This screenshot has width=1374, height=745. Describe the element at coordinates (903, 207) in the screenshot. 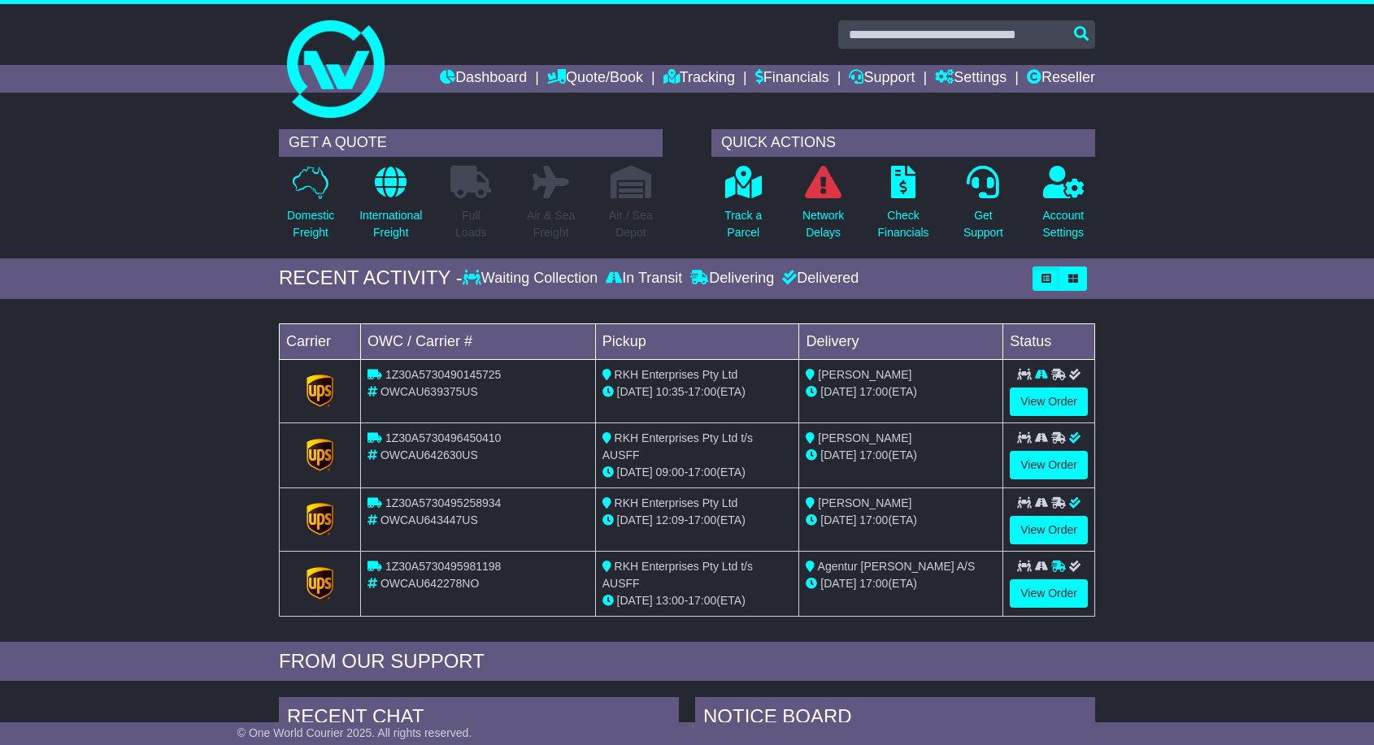

I see `a: CheckFinancials` at that location.